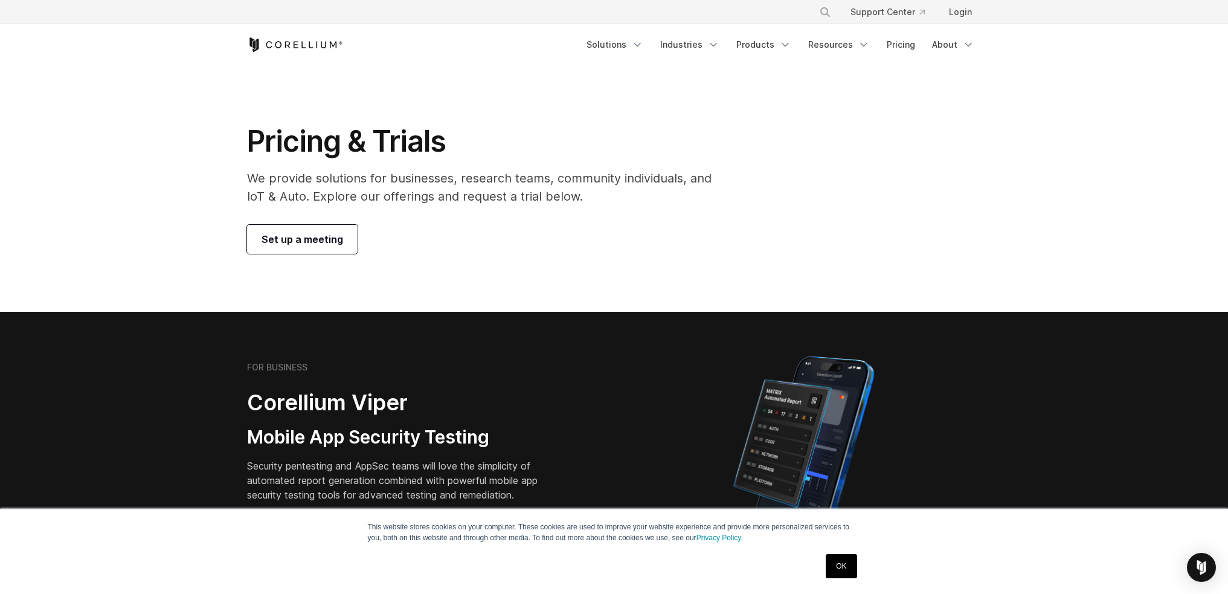 This screenshot has width=1228, height=594. I want to click on a: Privacy Policy., so click(720, 538).